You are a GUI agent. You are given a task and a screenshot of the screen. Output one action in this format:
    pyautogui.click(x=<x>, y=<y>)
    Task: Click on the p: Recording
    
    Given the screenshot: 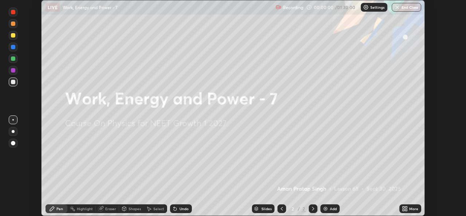 What is the action you would take?
    pyautogui.click(x=293, y=7)
    